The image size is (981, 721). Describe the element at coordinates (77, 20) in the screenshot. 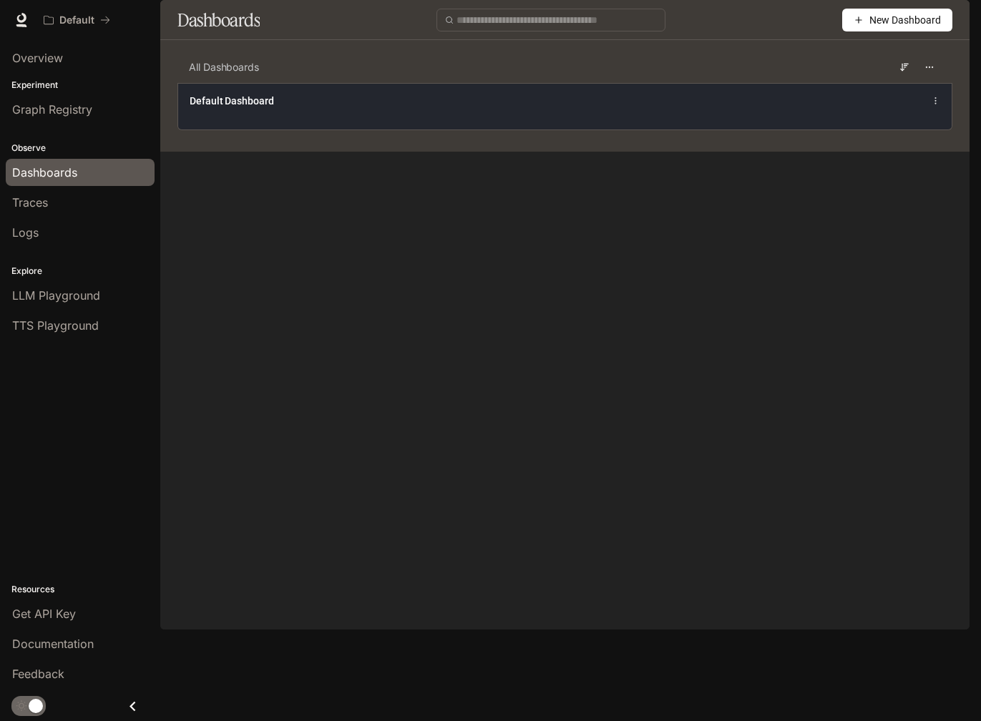

I see `p: Default` at that location.